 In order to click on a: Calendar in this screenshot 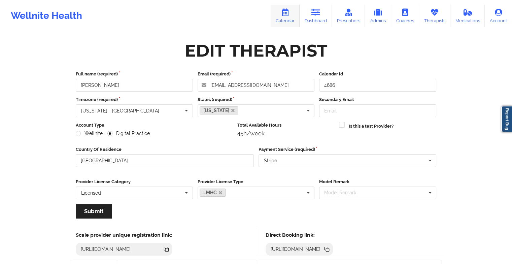, I will do `click(285, 16)`.